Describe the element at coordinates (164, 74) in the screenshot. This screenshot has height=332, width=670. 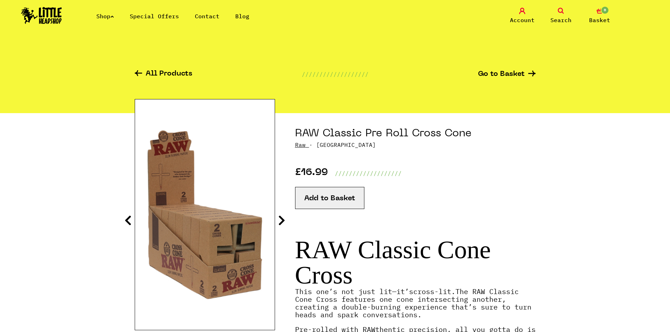
I see `a: All Products` at that location.